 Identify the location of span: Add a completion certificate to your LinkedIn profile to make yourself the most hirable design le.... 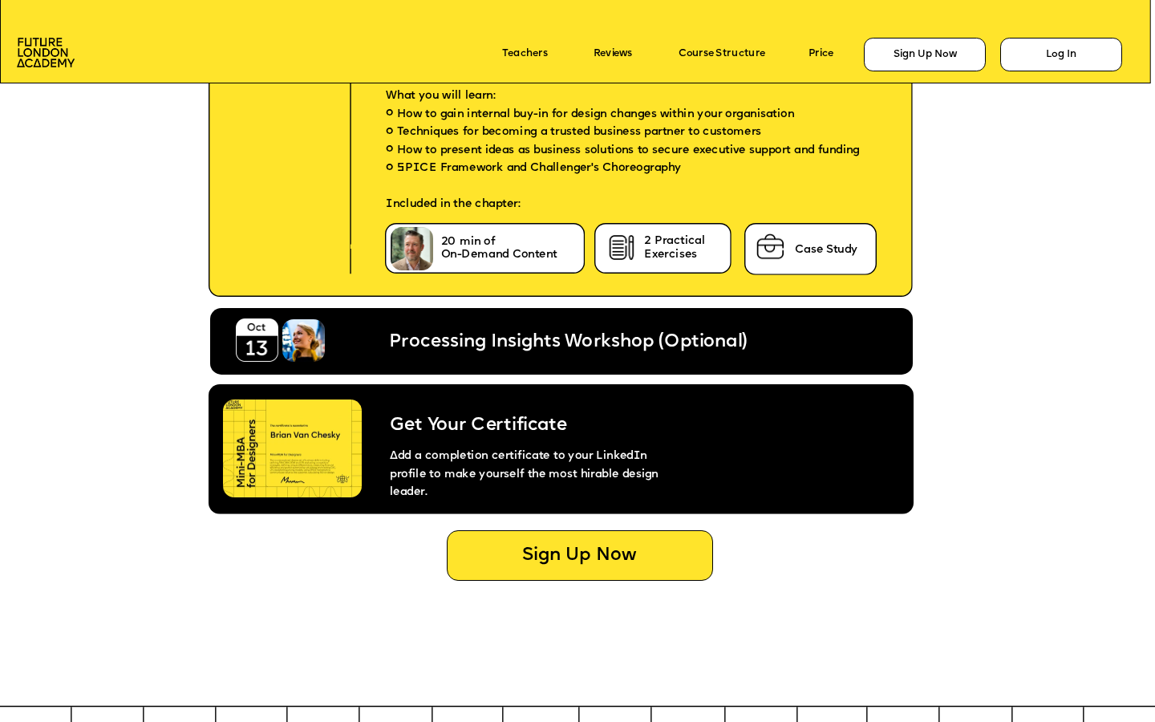
(526, 475).